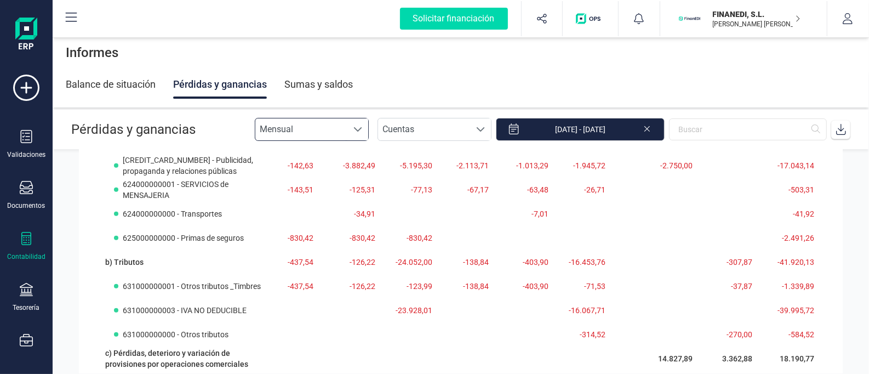  I want to click on td: -34,91, so click(351, 214).